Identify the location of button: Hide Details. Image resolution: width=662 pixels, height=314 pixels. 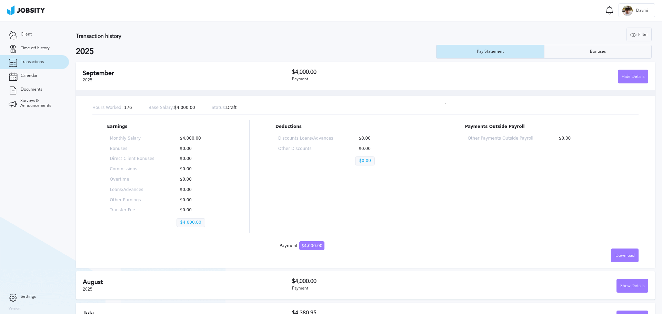
(633, 76).